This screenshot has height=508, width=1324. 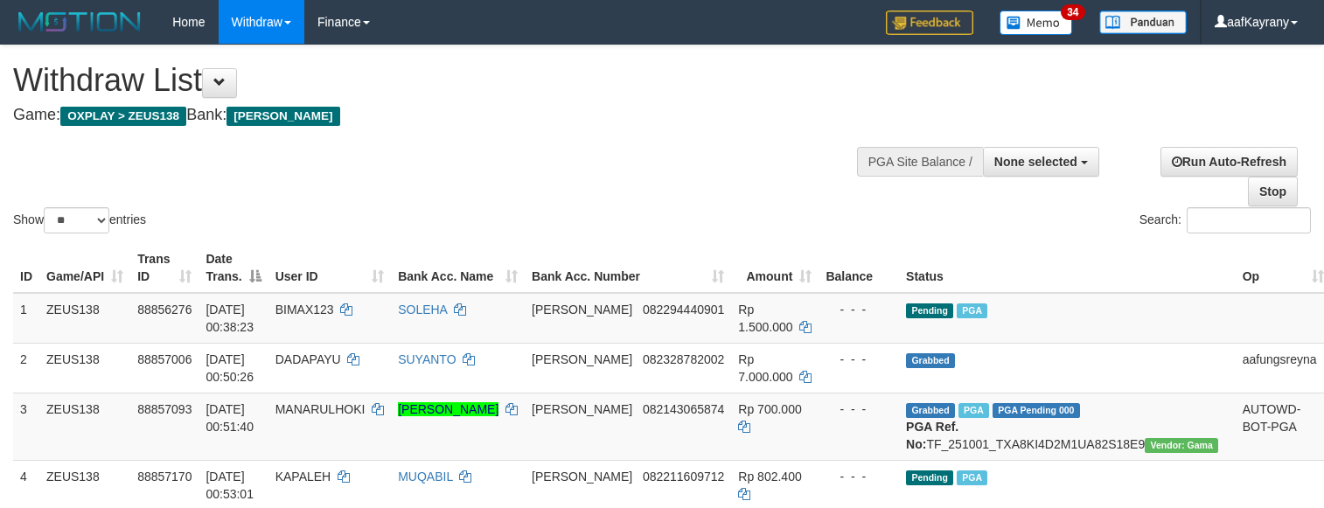 I want to click on th: Date Trans.: activate to sort column descending, so click(x=233, y=268).